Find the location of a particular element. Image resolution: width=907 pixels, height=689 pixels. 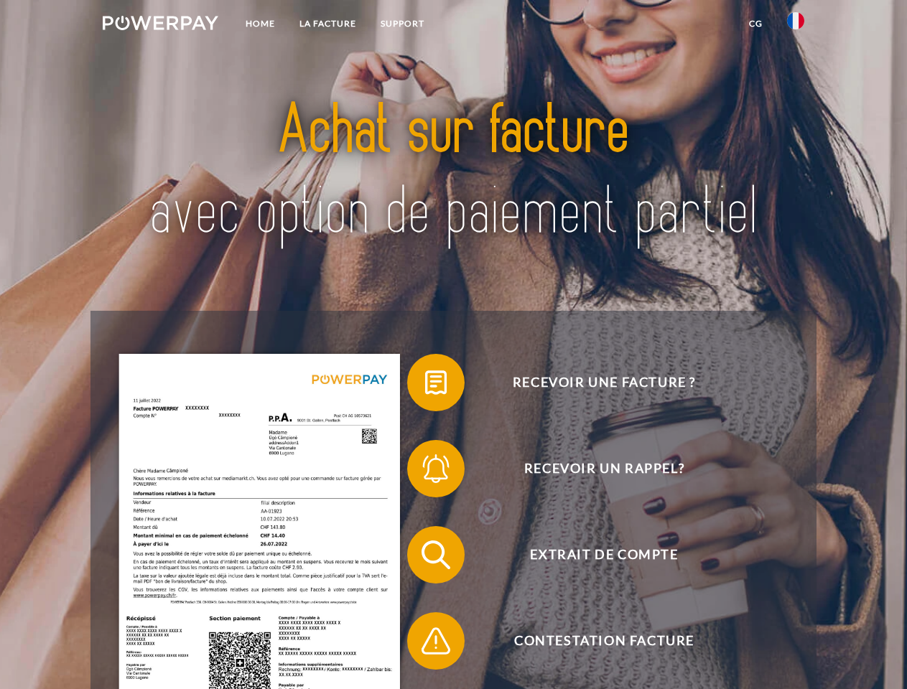

a: LA FACTURE is located at coordinates (328, 24).